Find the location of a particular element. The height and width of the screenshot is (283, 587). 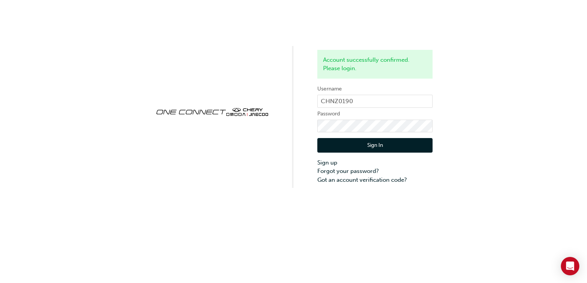

label: Password is located at coordinates (375, 114).